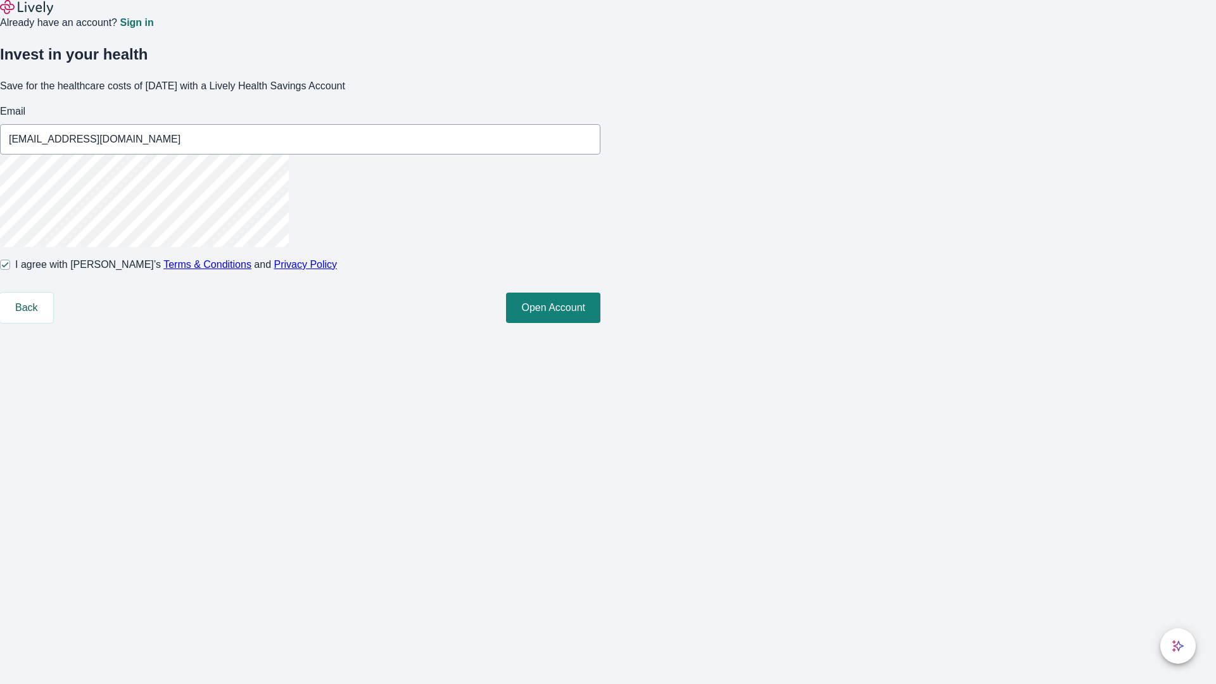 The height and width of the screenshot is (684, 1216). I want to click on button: Open Account, so click(553, 308).